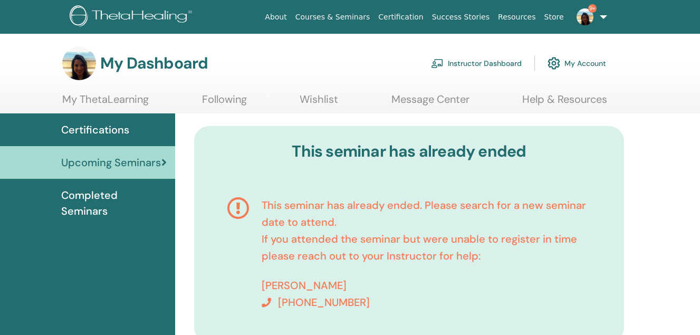 This screenshot has height=335, width=700. What do you see at coordinates (577, 63) in the screenshot?
I see `a: My Account` at bounding box center [577, 63].